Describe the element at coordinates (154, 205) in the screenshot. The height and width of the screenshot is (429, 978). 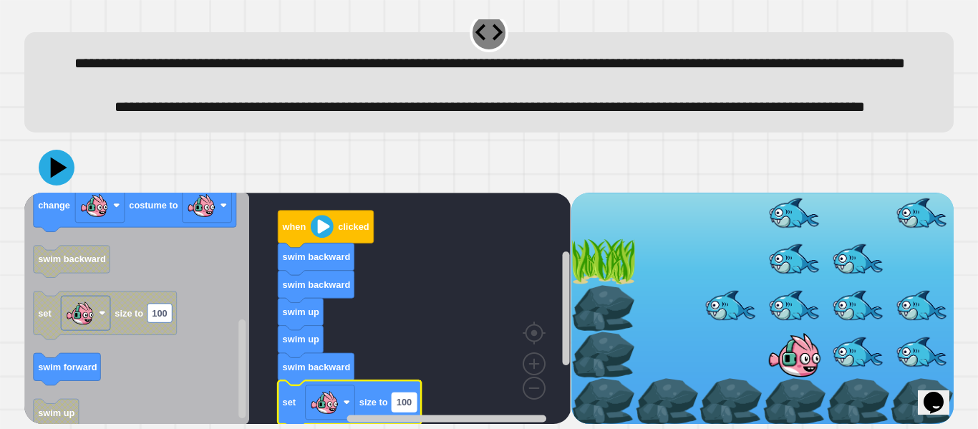
I see `text: costume to` at that location.